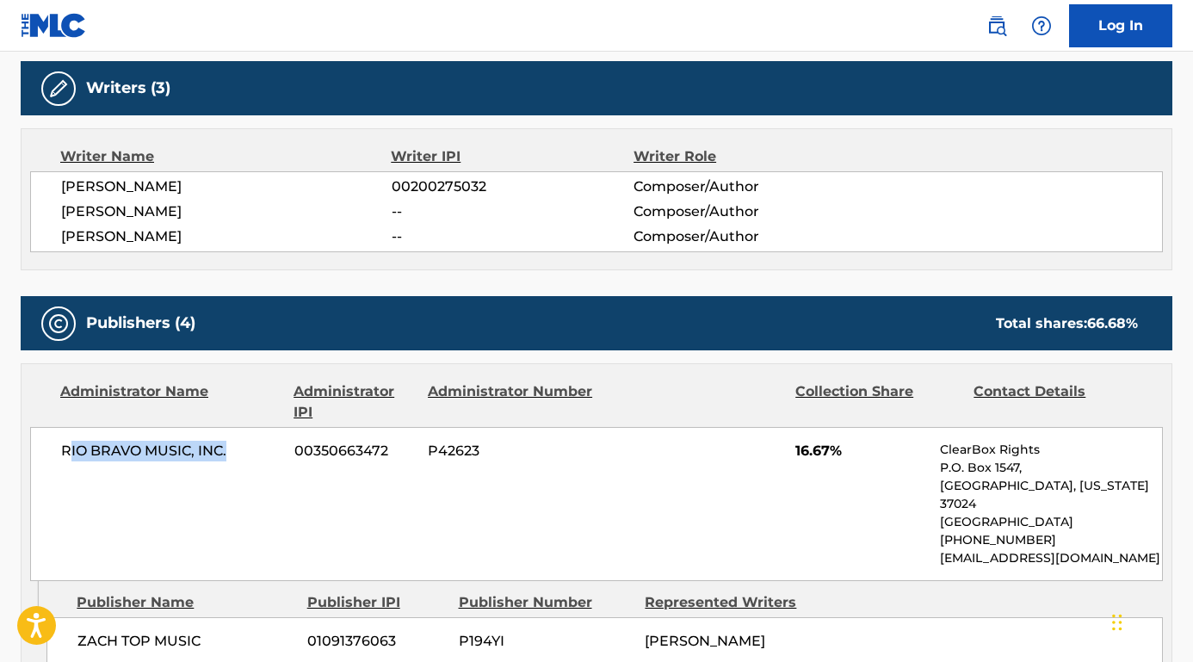 Image resolution: width=1193 pixels, height=662 pixels. I want to click on img: Publishers, so click(59, 324).